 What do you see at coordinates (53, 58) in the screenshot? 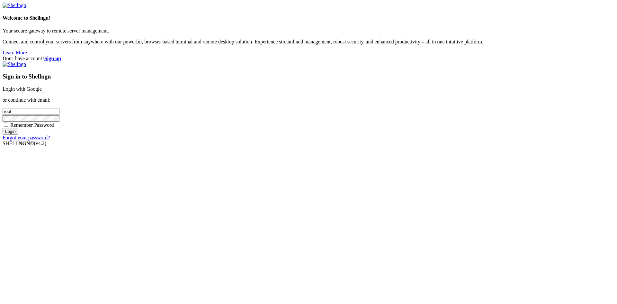
I see `a: Sign up` at bounding box center [53, 58].